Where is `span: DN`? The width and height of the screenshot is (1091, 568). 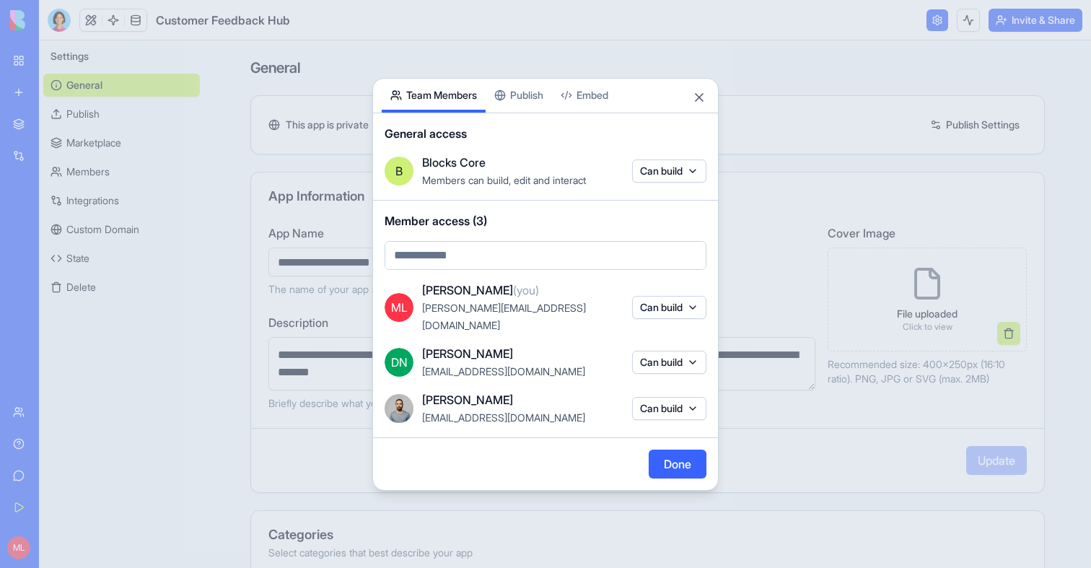 span: DN is located at coordinates (399, 362).